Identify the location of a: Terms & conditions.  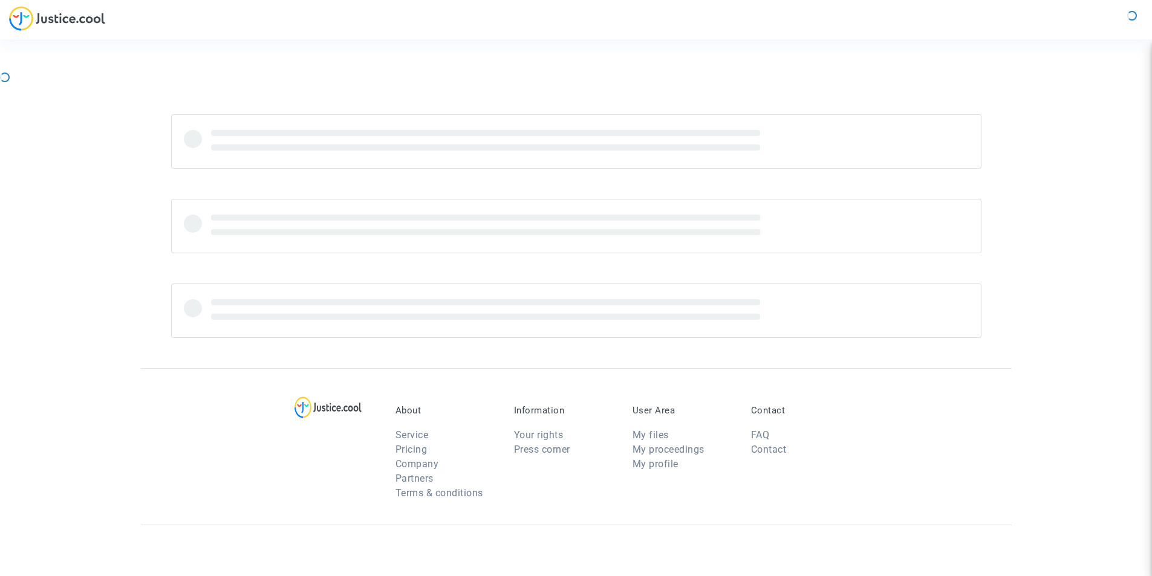
(439, 493).